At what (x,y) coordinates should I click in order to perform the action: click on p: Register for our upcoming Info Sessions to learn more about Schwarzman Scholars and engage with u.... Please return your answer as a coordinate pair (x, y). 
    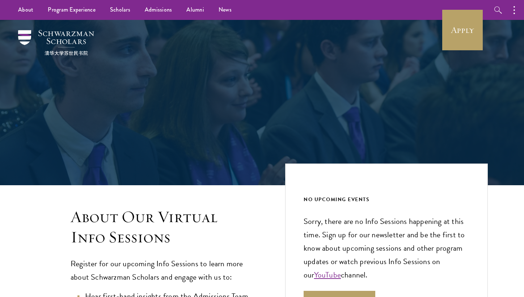
    Looking at the image, I should click on (163, 271).